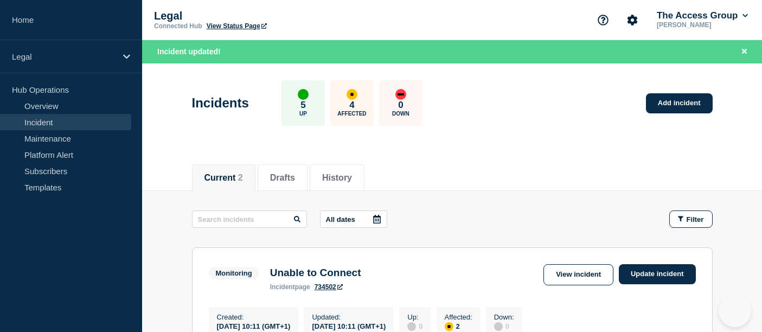  I want to click on button: Close banner, so click(744, 52).